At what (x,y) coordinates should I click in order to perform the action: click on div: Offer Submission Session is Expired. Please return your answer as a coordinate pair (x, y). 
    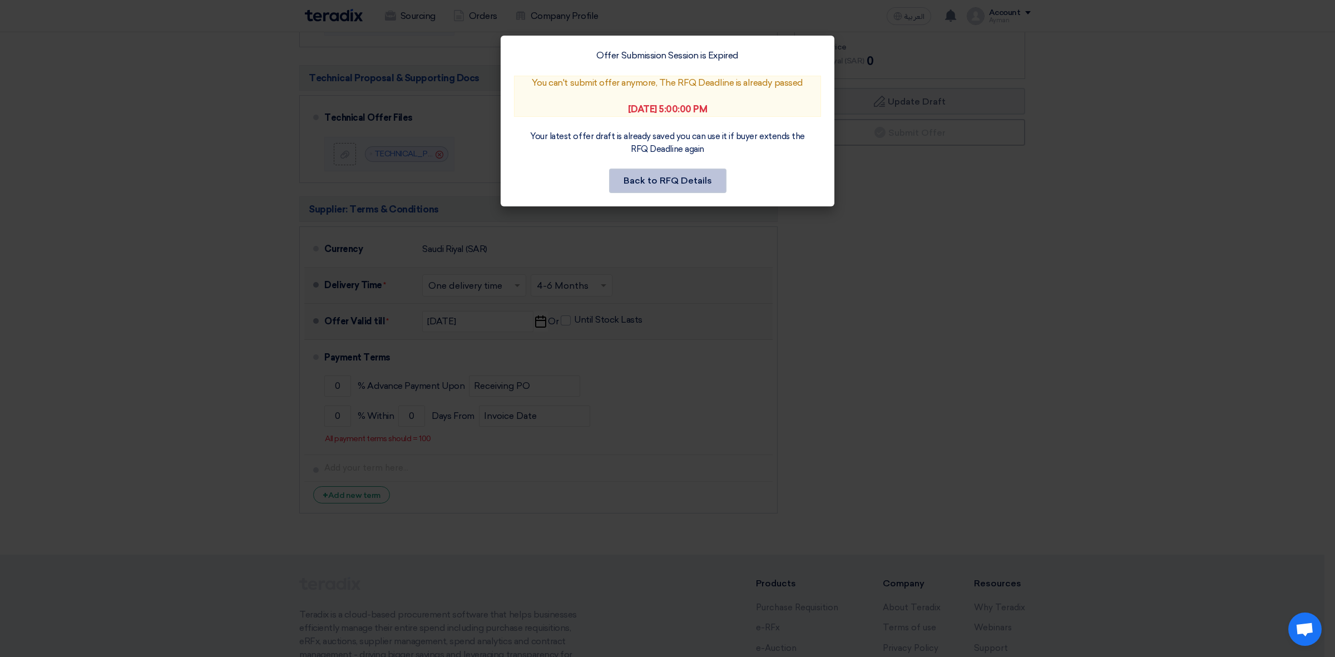
    Looking at the image, I should click on (668, 56).